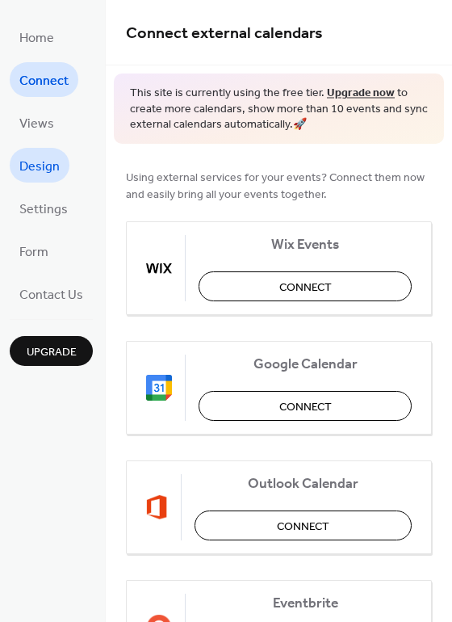 This screenshot has height=622, width=452. What do you see at coordinates (224, 33) in the screenshot?
I see `span: Connect external calendars` at bounding box center [224, 33].